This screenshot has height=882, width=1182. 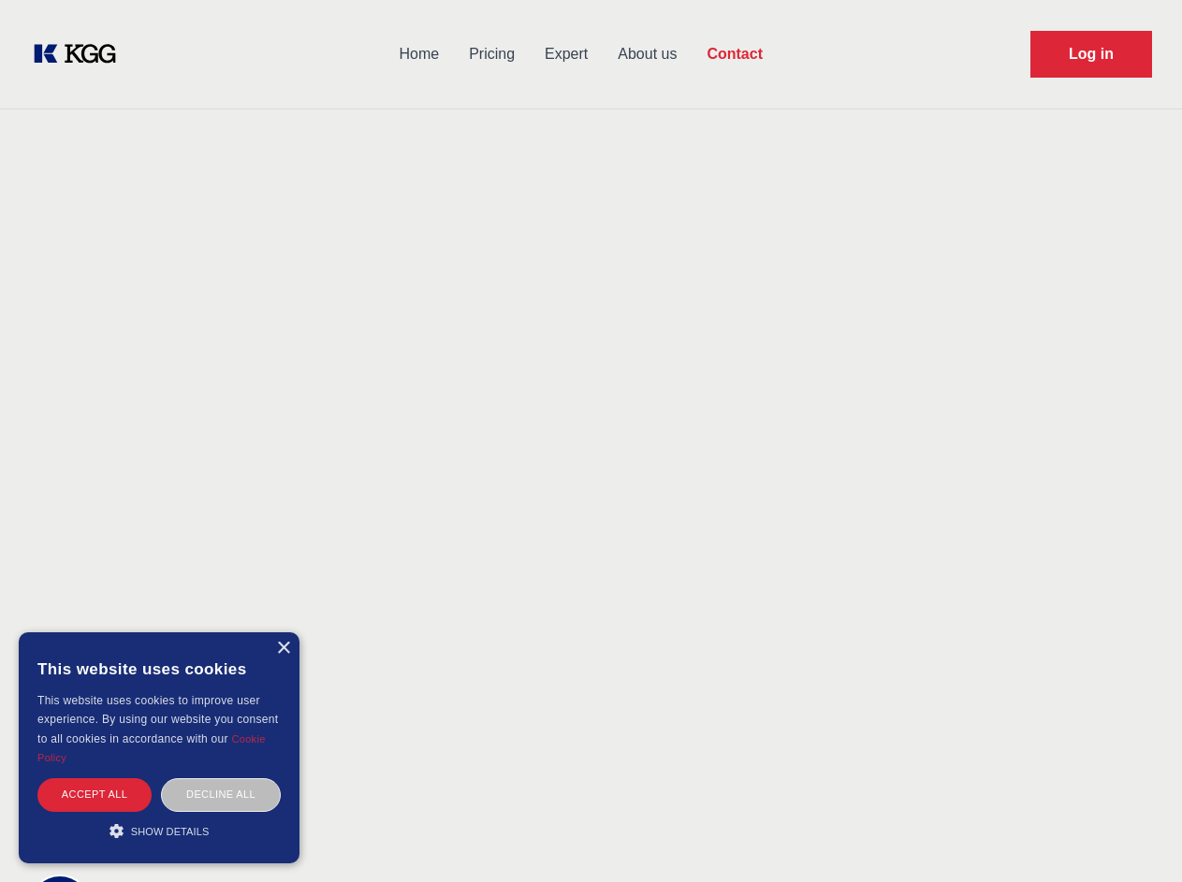 I want to click on a: Request Demo, so click(x=1091, y=54).